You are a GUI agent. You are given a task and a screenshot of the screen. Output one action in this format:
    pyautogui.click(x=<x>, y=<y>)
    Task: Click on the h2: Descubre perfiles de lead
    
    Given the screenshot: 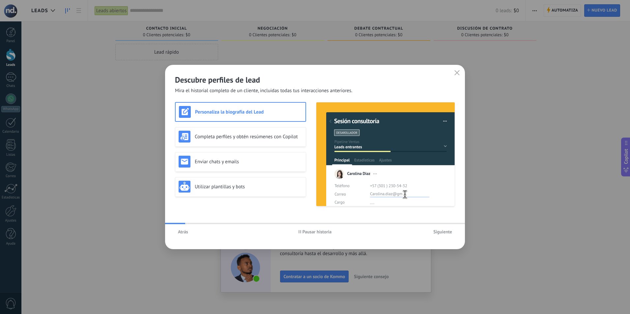 What is the action you would take?
    pyautogui.click(x=315, y=80)
    